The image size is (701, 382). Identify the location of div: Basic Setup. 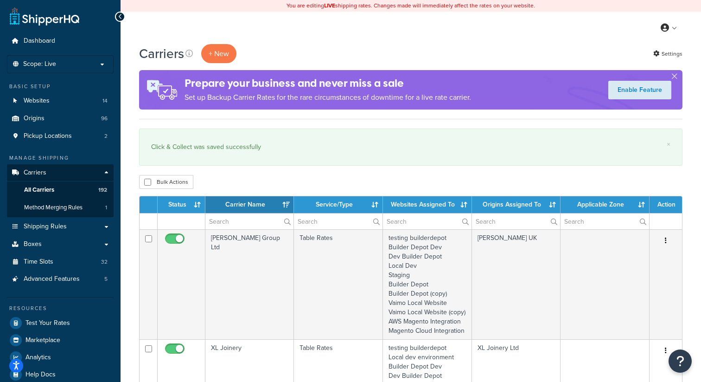
(60, 86).